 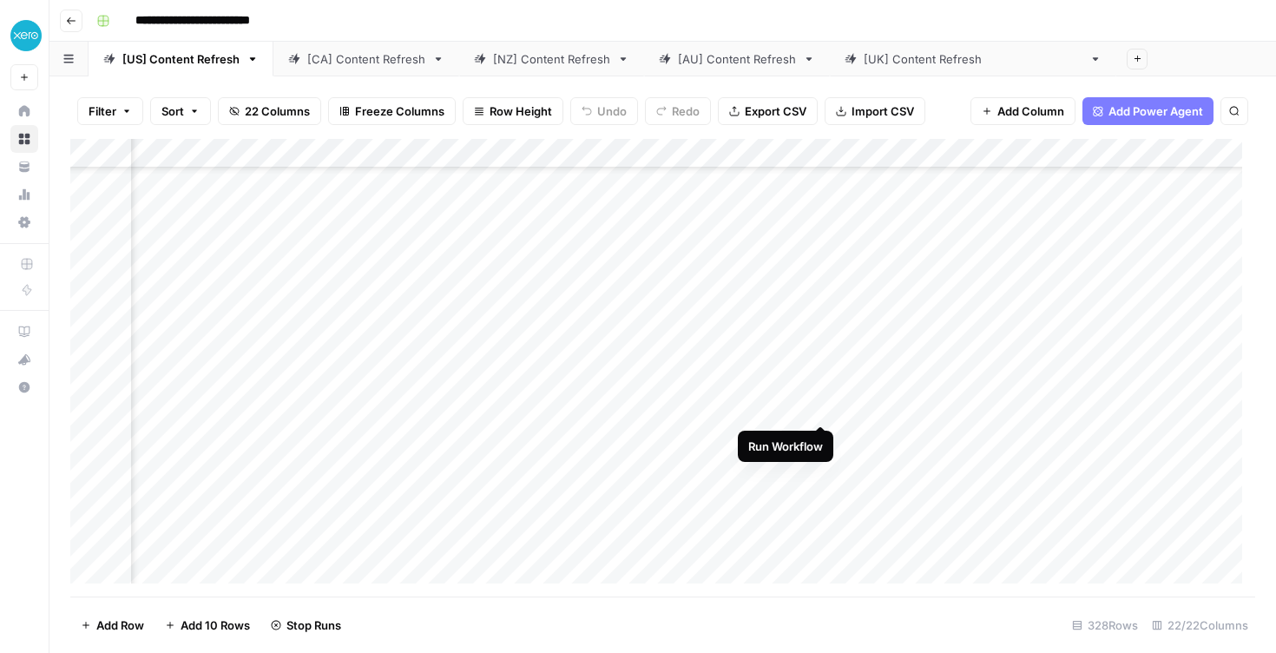 I want to click on span: Add Row, so click(x=120, y=625).